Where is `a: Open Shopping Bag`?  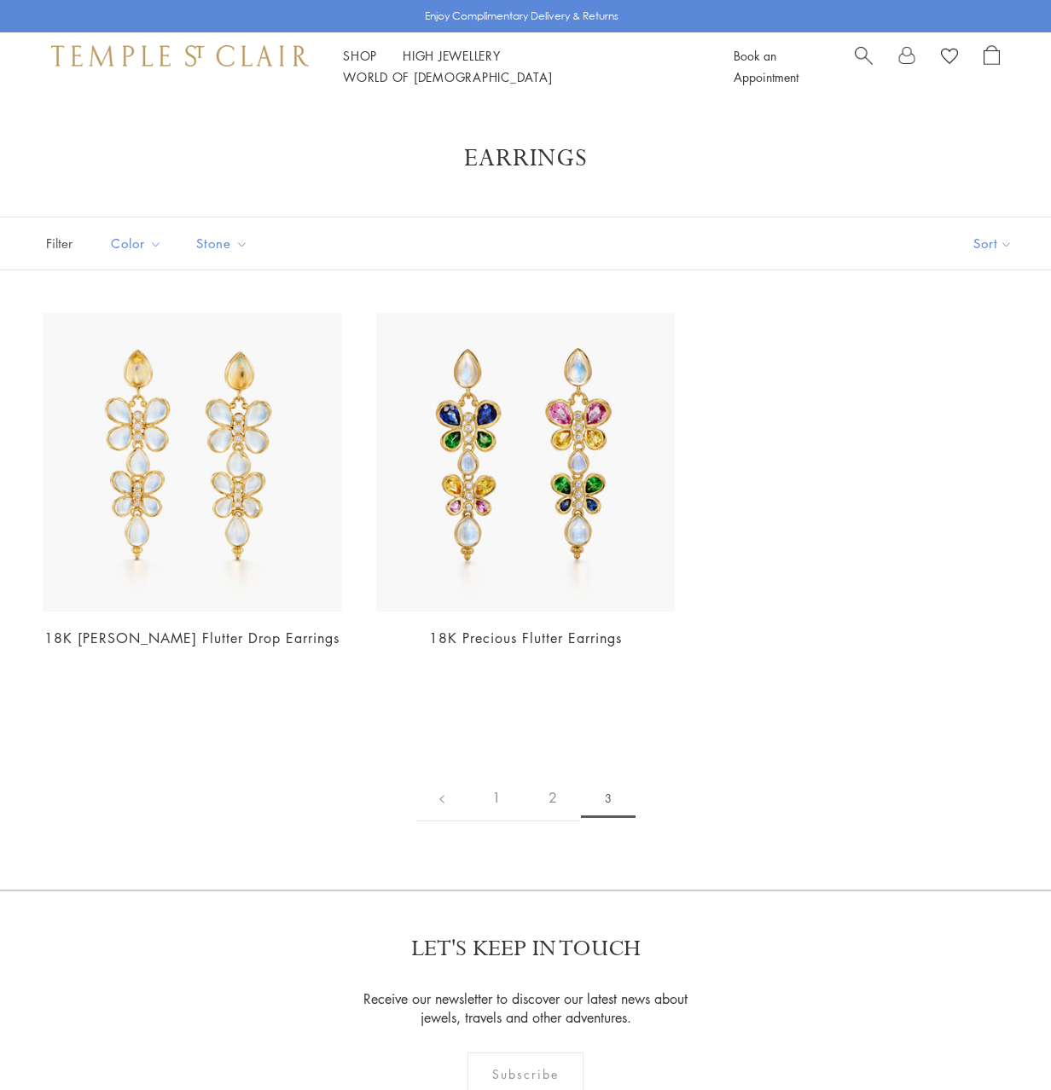 a: Open Shopping Bag is located at coordinates (991, 67).